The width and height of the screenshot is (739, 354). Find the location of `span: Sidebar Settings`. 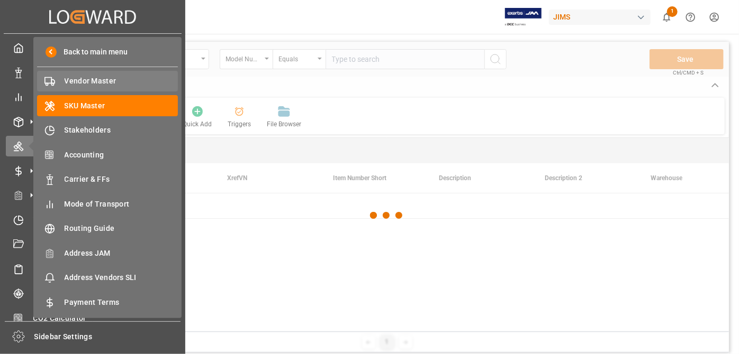

span: Sidebar Settings is located at coordinates (107, 337).